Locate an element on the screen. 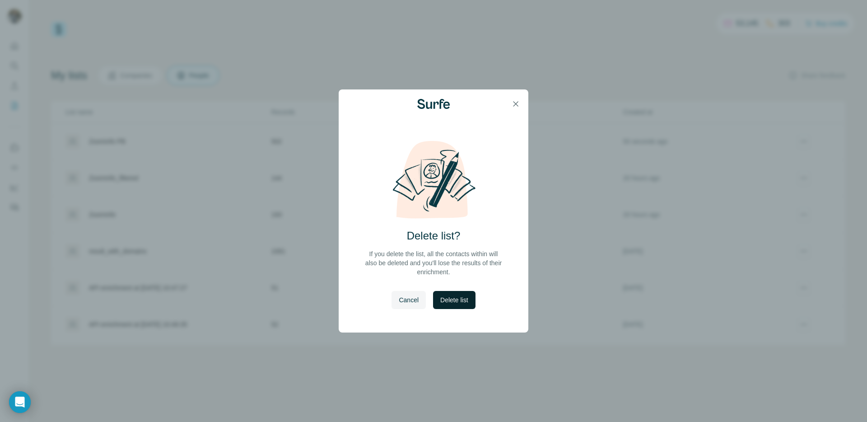 The image size is (867, 422). img: delete-list is located at coordinates (433, 180).